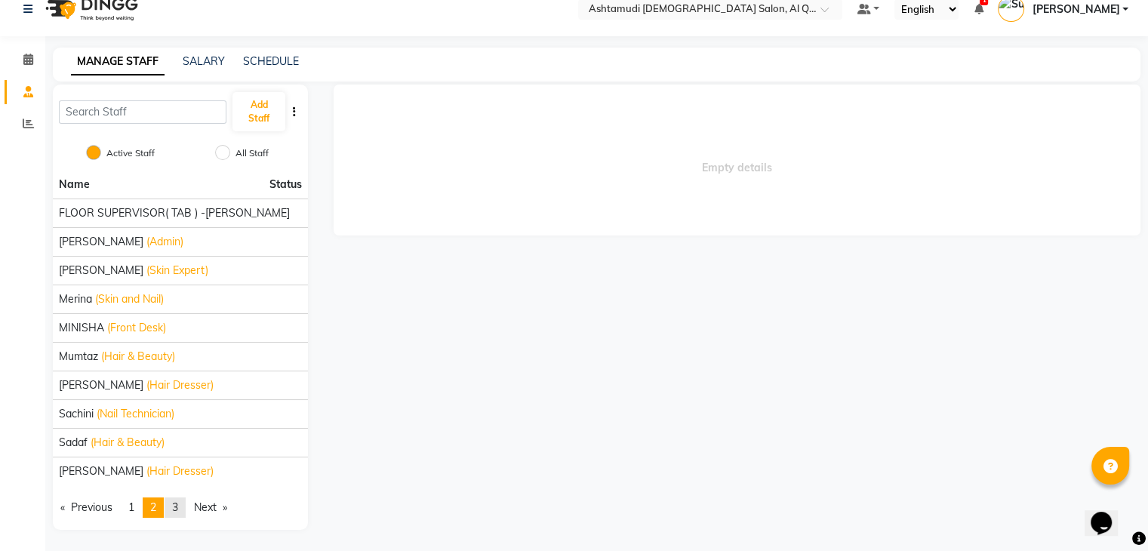 This screenshot has height=551, width=1148. What do you see at coordinates (177, 270) in the screenshot?
I see `span: (Skin Expert)` at bounding box center [177, 270].